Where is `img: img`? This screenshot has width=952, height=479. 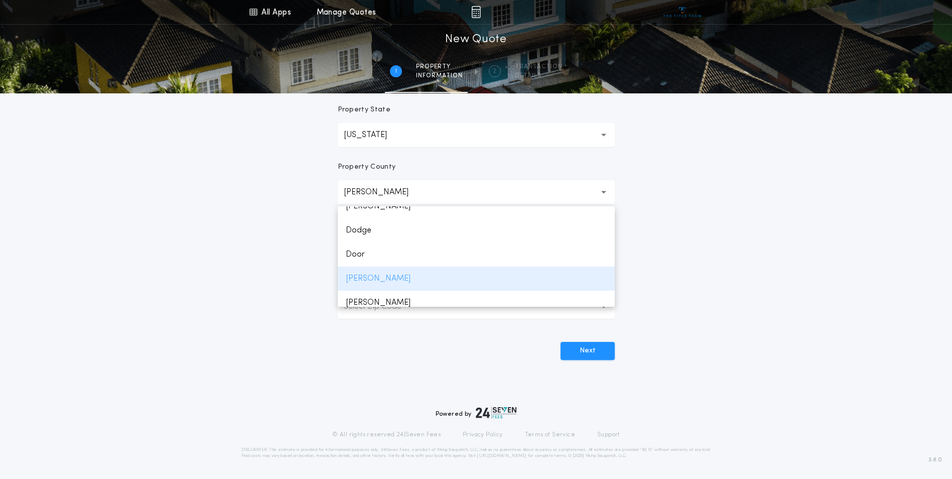
img: img is located at coordinates (476, 12).